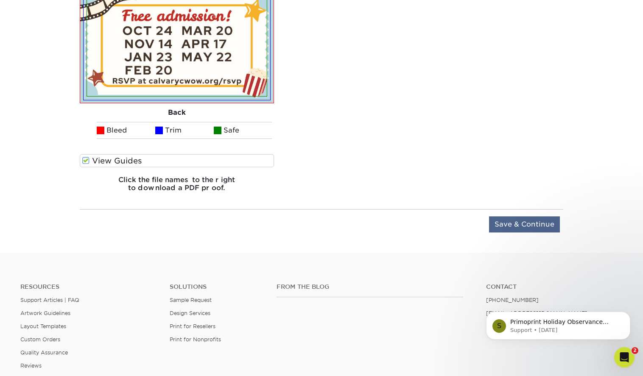 The image size is (643, 376). I want to click on h4: From the Blog, so click(369, 287).